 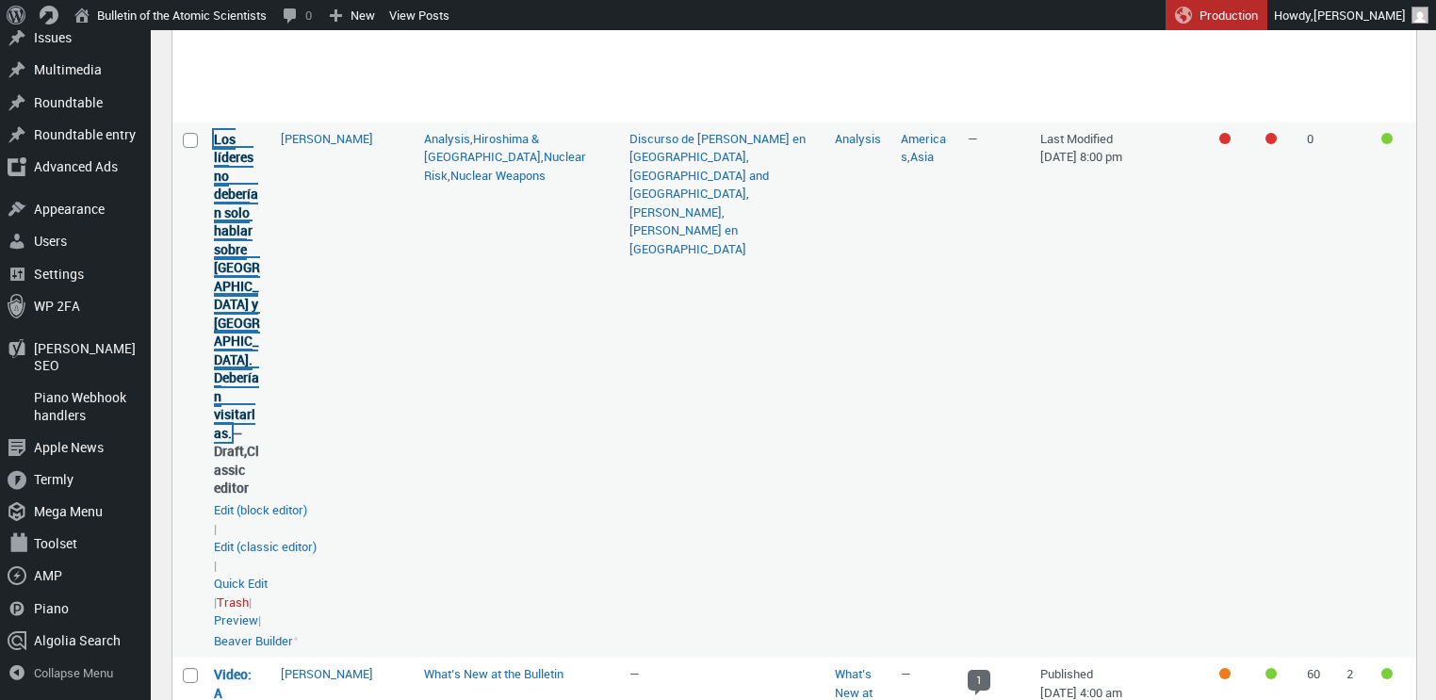 What do you see at coordinates (922, 156) in the screenshot?
I see `a: Asia` at bounding box center [922, 156].